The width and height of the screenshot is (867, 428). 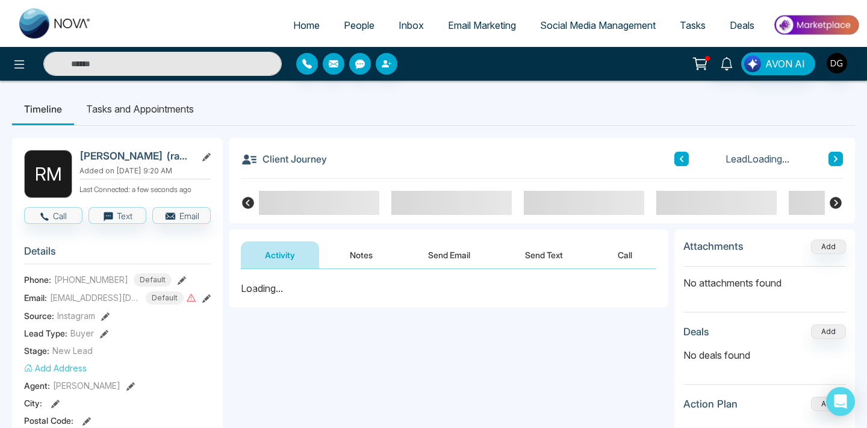 What do you see at coordinates (481, 25) in the screenshot?
I see `a: Email Marketing` at bounding box center [481, 25].